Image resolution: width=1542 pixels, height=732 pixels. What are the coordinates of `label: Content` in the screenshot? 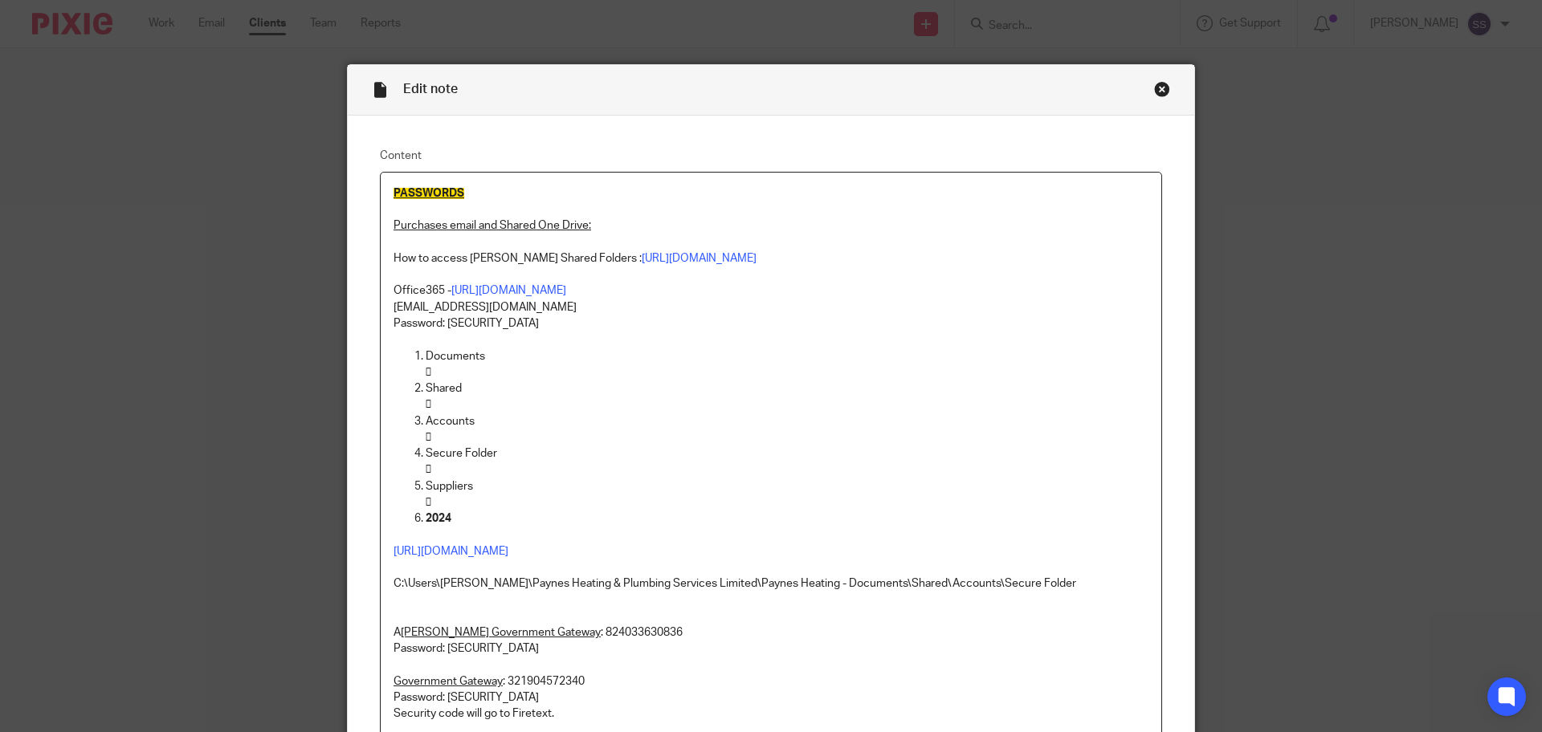 It's located at (771, 156).